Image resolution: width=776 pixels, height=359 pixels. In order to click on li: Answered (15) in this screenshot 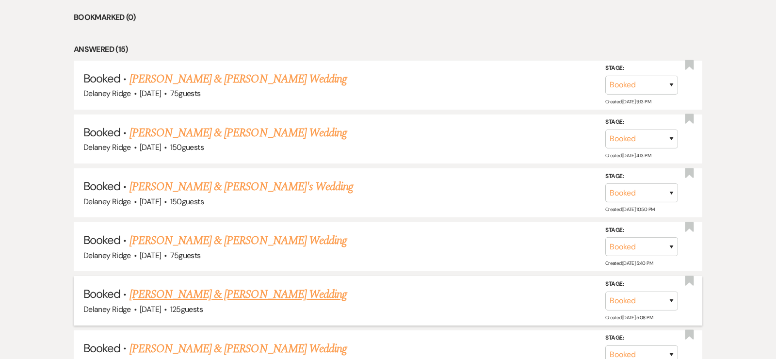, I will do `click(388, 49)`.